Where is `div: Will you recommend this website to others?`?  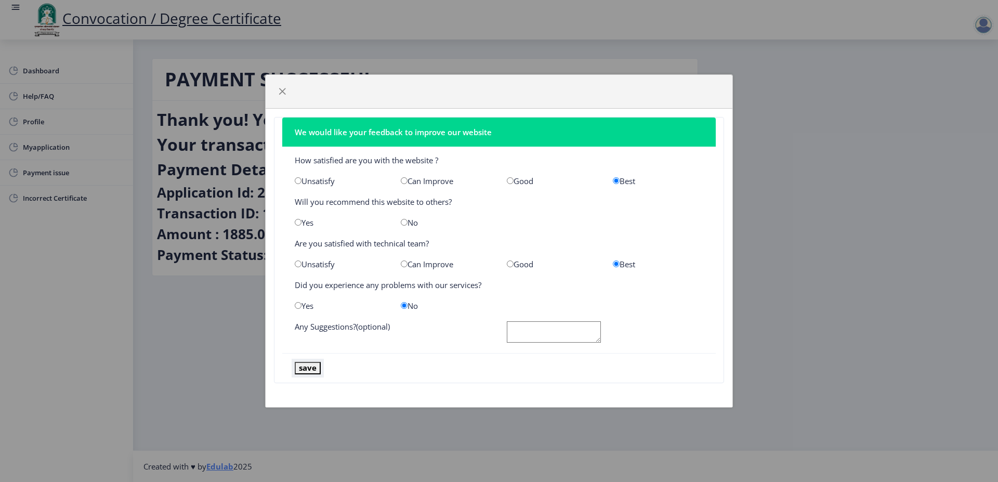
div: Will you recommend this website to others? is located at coordinates (499, 202).